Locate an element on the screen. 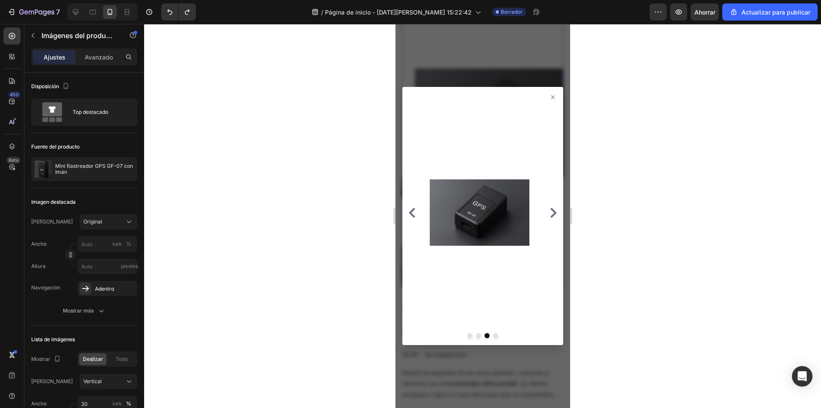 This screenshot has height=408, width=821. font: Navegación is located at coordinates (46, 287).